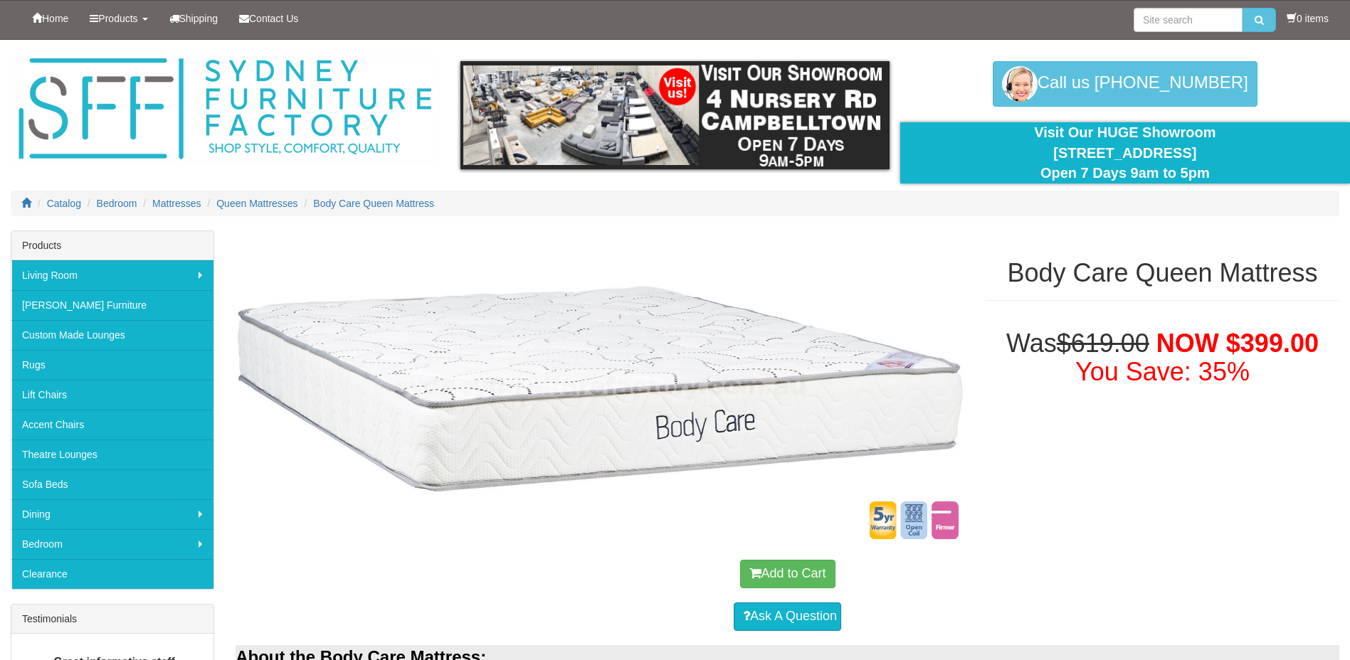  Describe the element at coordinates (117, 18) in the screenshot. I see `span: Products` at that location.